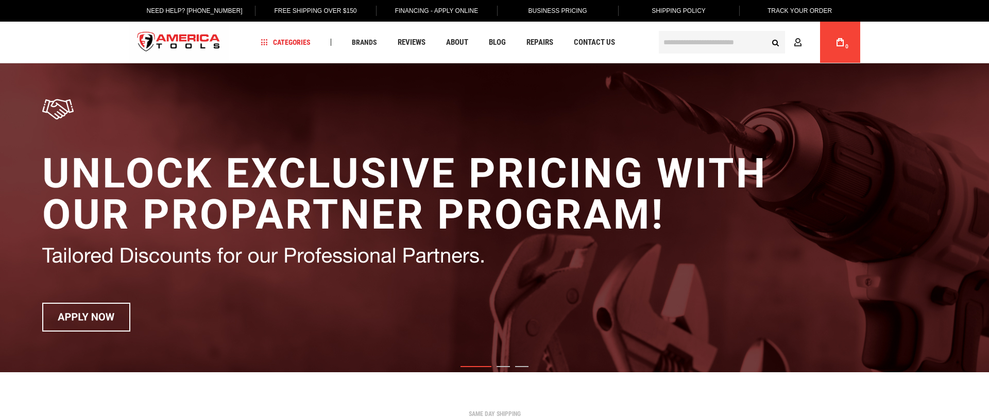  Describe the element at coordinates (497, 42) in the screenshot. I see `span: Blog` at that location.